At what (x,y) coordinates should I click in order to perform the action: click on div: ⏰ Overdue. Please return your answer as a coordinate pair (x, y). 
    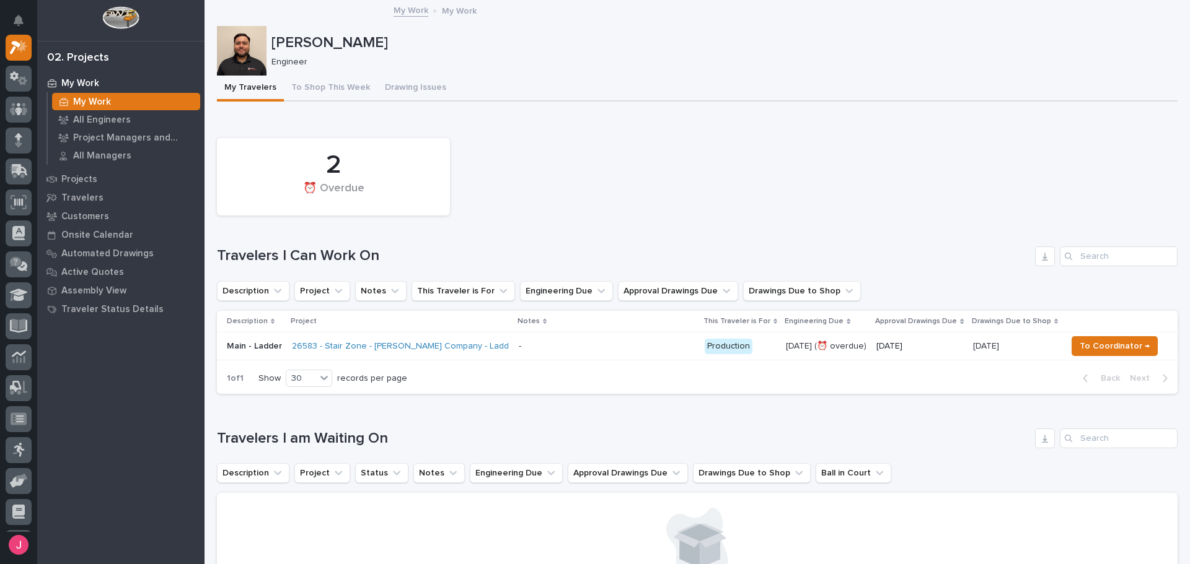
    Looking at the image, I should click on (333, 195).